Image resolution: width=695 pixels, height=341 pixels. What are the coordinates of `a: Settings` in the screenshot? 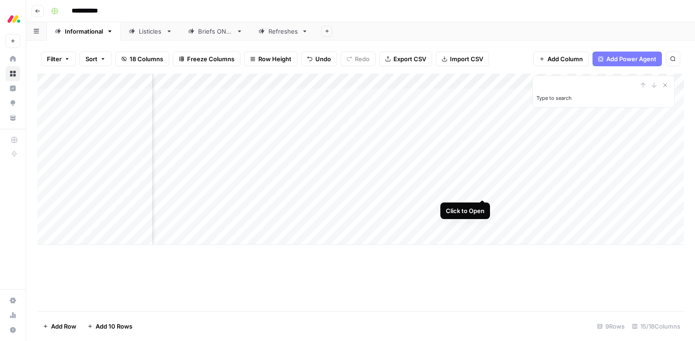 It's located at (13, 300).